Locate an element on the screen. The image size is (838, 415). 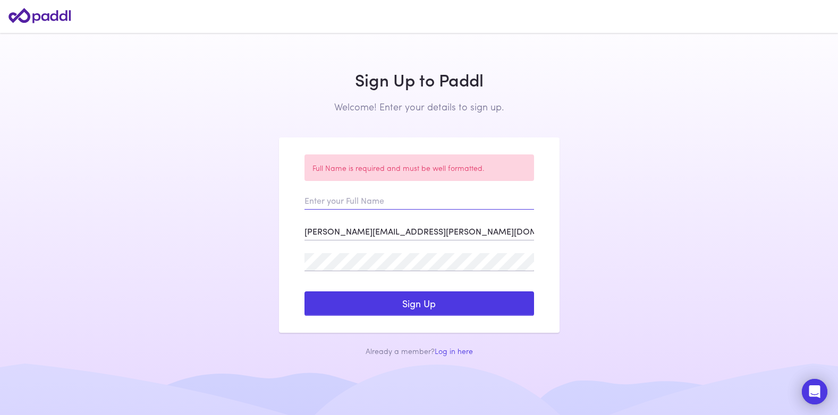
div: Full Name is required and must be well formatted. is located at coordinates (419, 168).